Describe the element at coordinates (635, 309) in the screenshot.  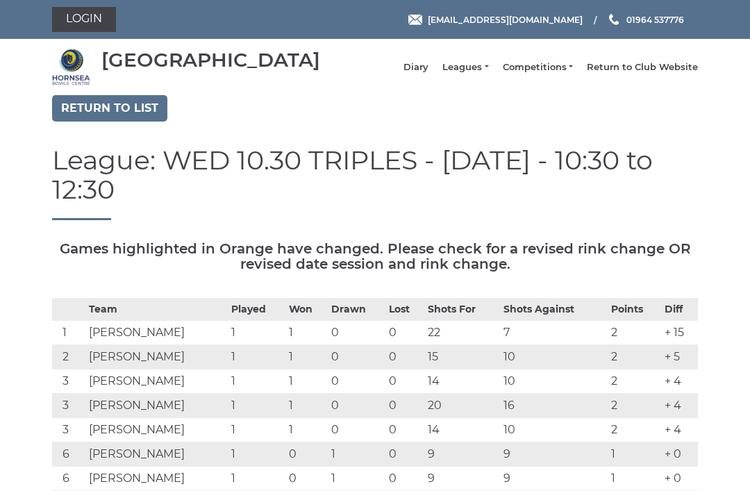
I see `th: Points` at that location.